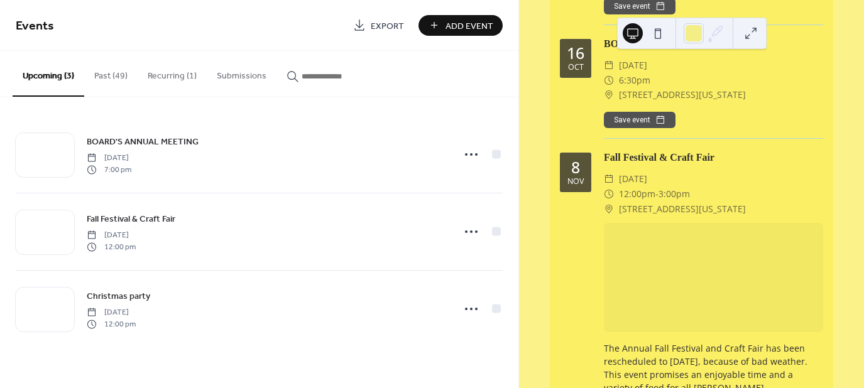 The width and height of the screenshot is (864, 388). I want to click on span: Fall Festival & Craft Fair, so click(131, 219).